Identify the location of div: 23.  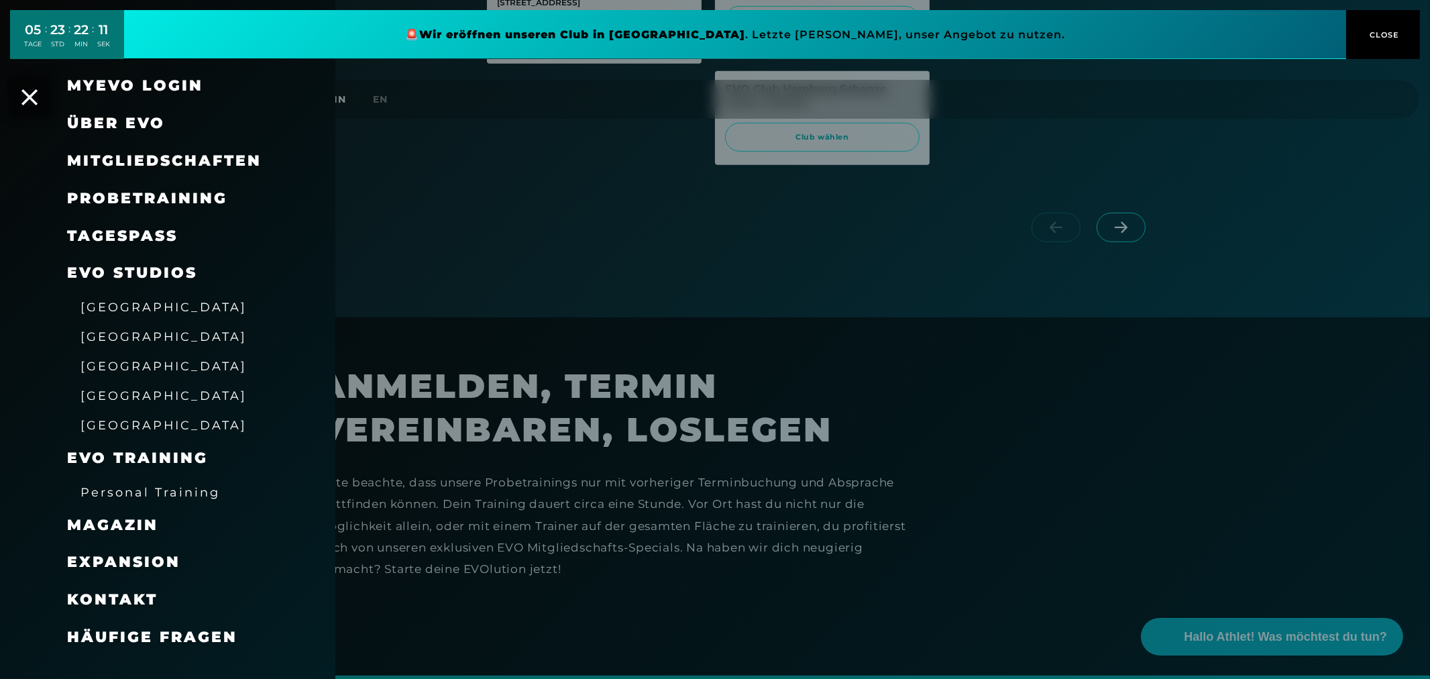
(58, 30).